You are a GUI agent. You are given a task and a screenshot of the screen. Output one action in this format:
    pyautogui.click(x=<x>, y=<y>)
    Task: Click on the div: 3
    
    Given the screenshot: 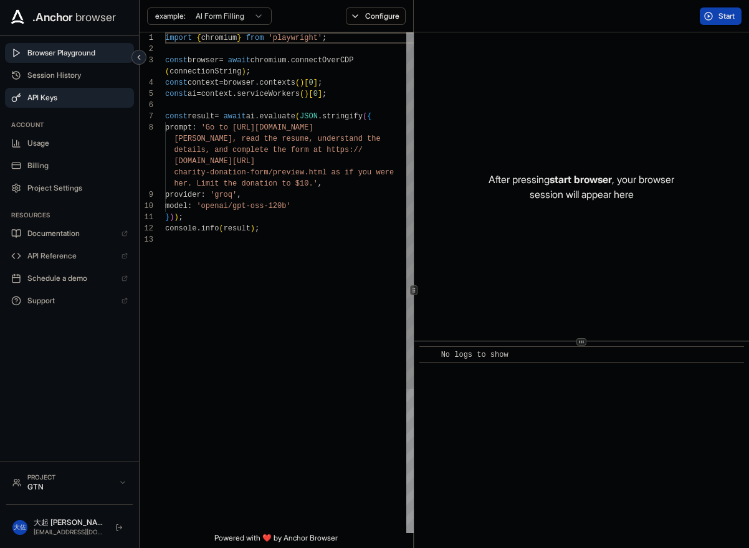 What is the action you would take?
    pyautogui.click(x=146, y=60)
    